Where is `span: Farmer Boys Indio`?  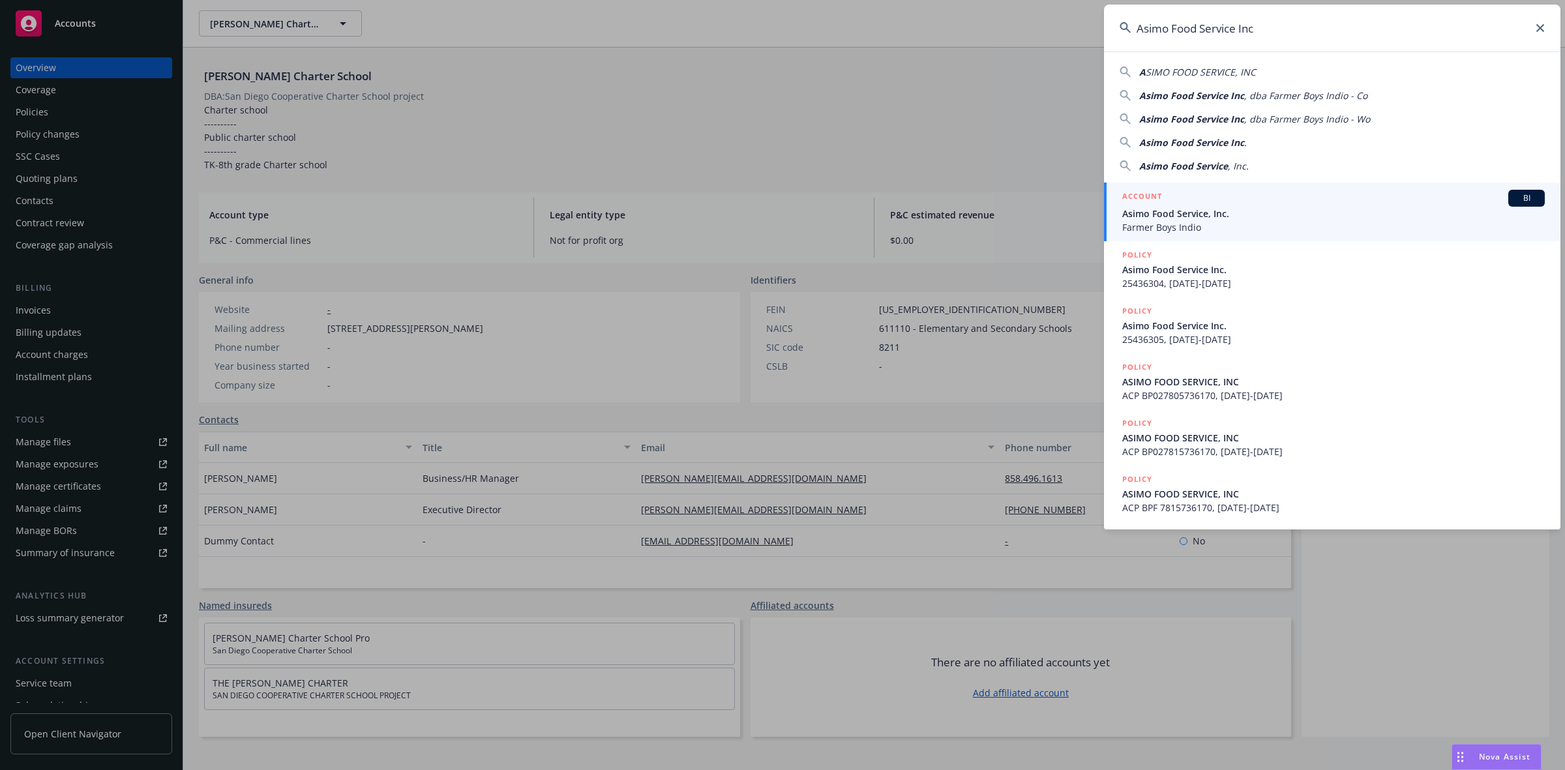 span: Farmer Boys Indio is located at coordinates (1334, 227).